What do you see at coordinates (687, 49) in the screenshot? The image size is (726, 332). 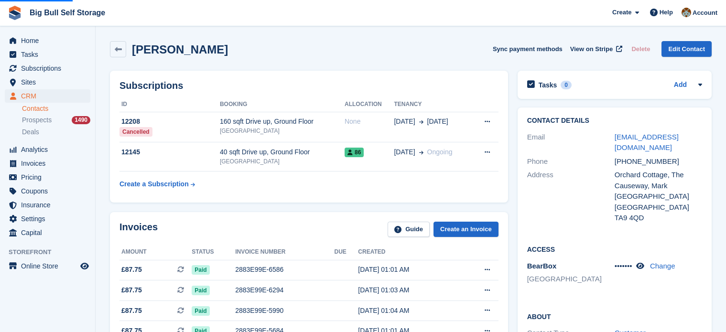 I see `a: Edit Contact` at bounding box center [687, 49].